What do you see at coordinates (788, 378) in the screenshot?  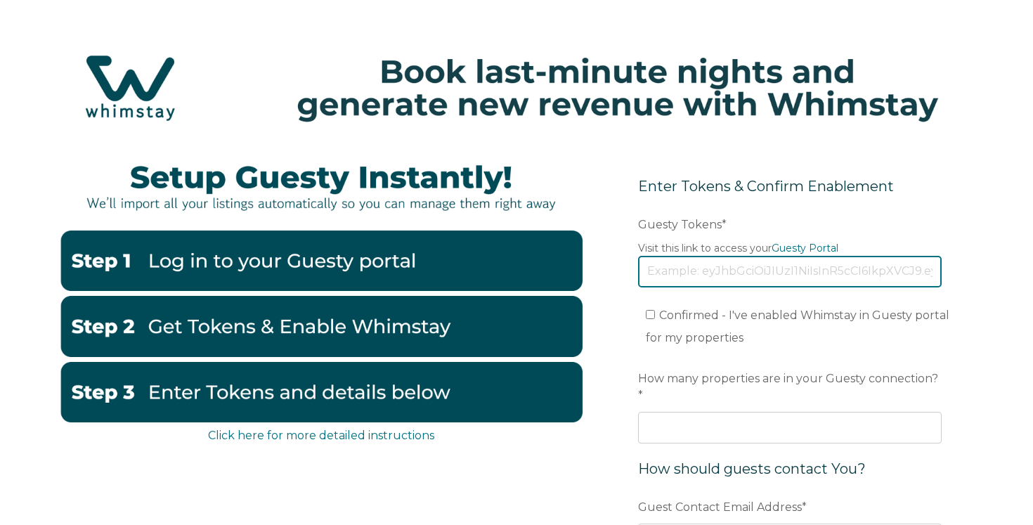 I see `span: How many properties are in your Guesty connection?` at bounding box center [788, 378].